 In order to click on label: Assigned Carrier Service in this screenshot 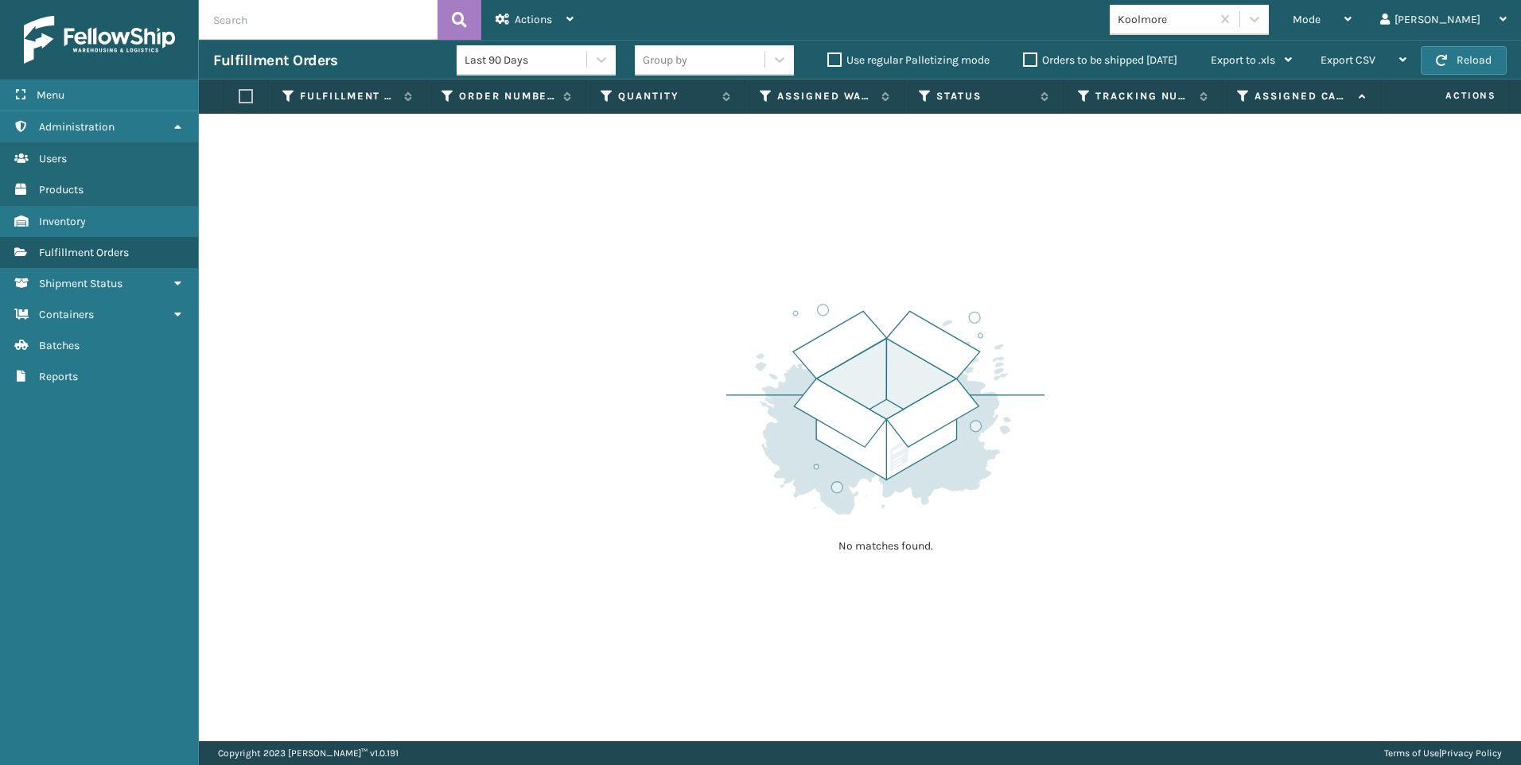, I will do `click(1302, 96)`.